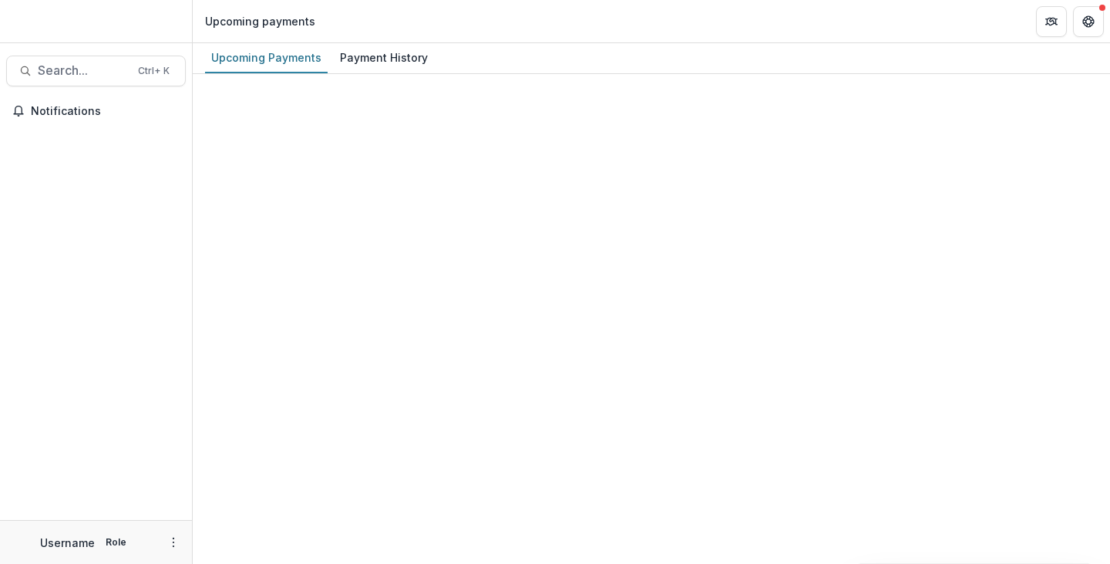 This screenshot has width=1110, height=564. Describe the element at coordinates (1051, 22) in the screenshot. I see `button: Partners` at that location.